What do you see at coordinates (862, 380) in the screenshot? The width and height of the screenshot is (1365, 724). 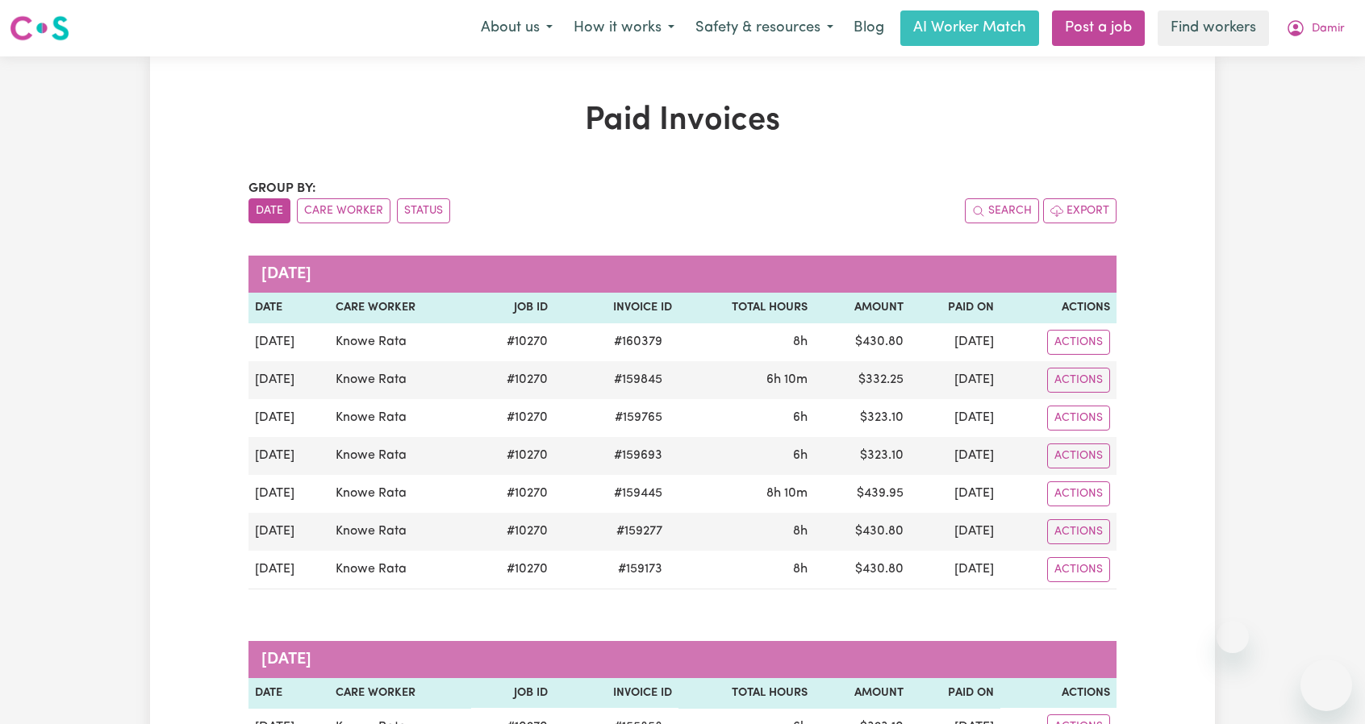 I see `td: $ 332.25` at bounding box center [862, 380].